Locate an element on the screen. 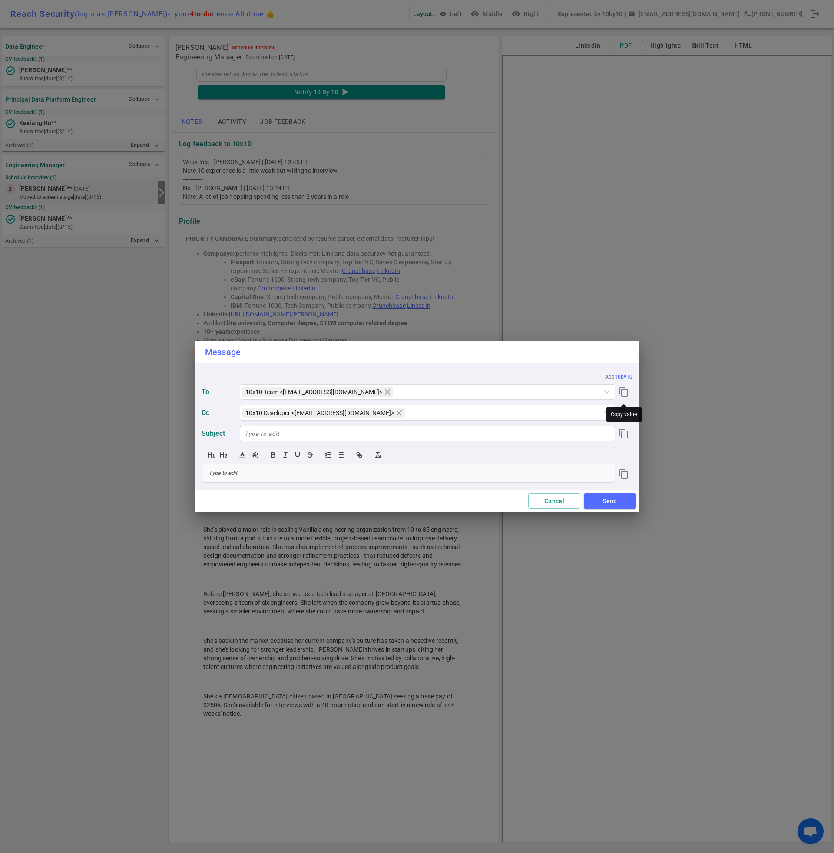 This screenshot has width=834, height=853. div: Copy value is located at coordinates (623, 414).